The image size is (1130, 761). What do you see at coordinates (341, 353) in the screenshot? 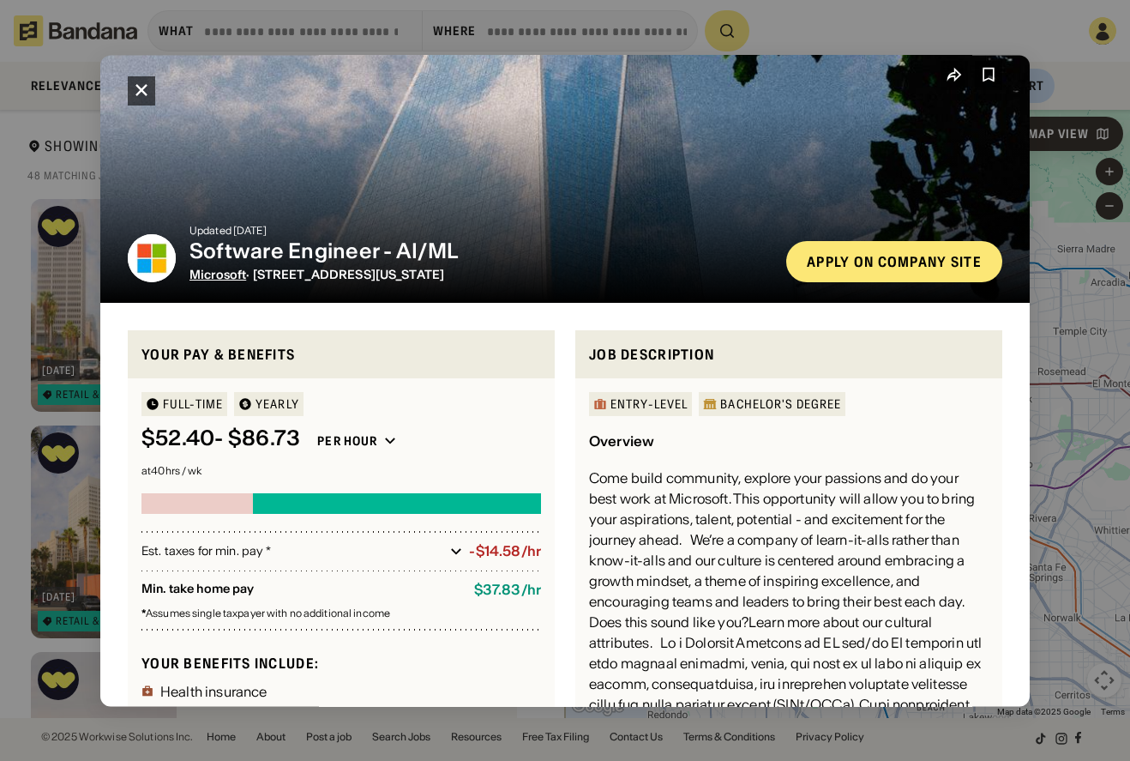
I see `div: Your pay & benefits` at bounding box center [341, 353].